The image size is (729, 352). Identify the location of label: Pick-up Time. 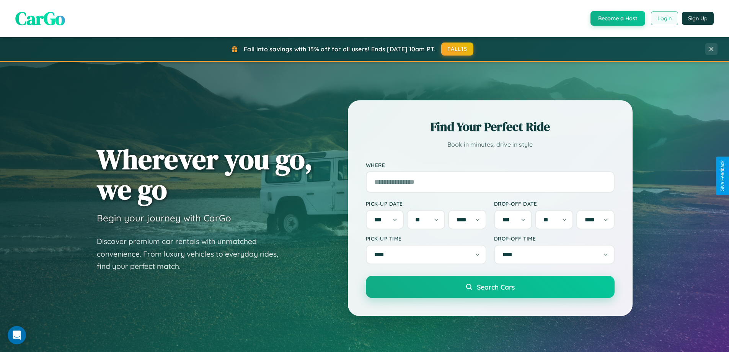
(426, 238).